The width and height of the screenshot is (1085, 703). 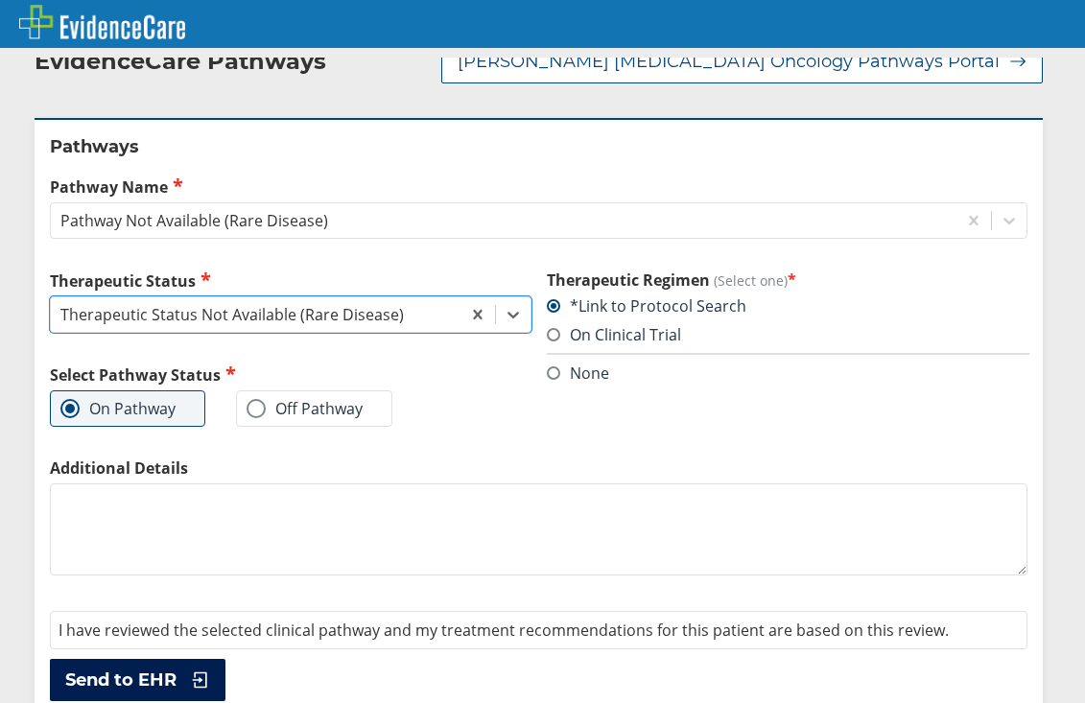 I want to click on label: On Pathway, so click(x=118, y=409).